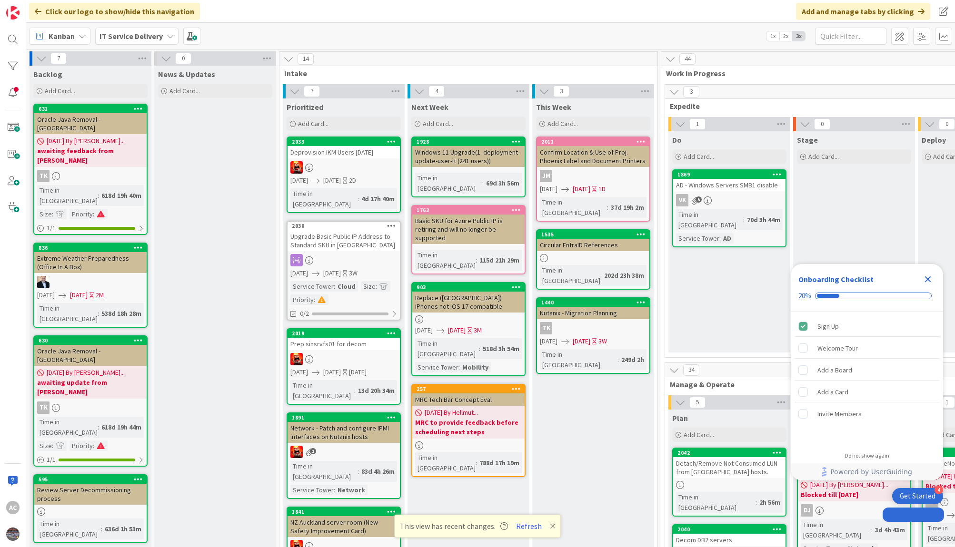  Describe the element at coordinates (867, 472) in the screenshot. I see `div: Footer` at that location.